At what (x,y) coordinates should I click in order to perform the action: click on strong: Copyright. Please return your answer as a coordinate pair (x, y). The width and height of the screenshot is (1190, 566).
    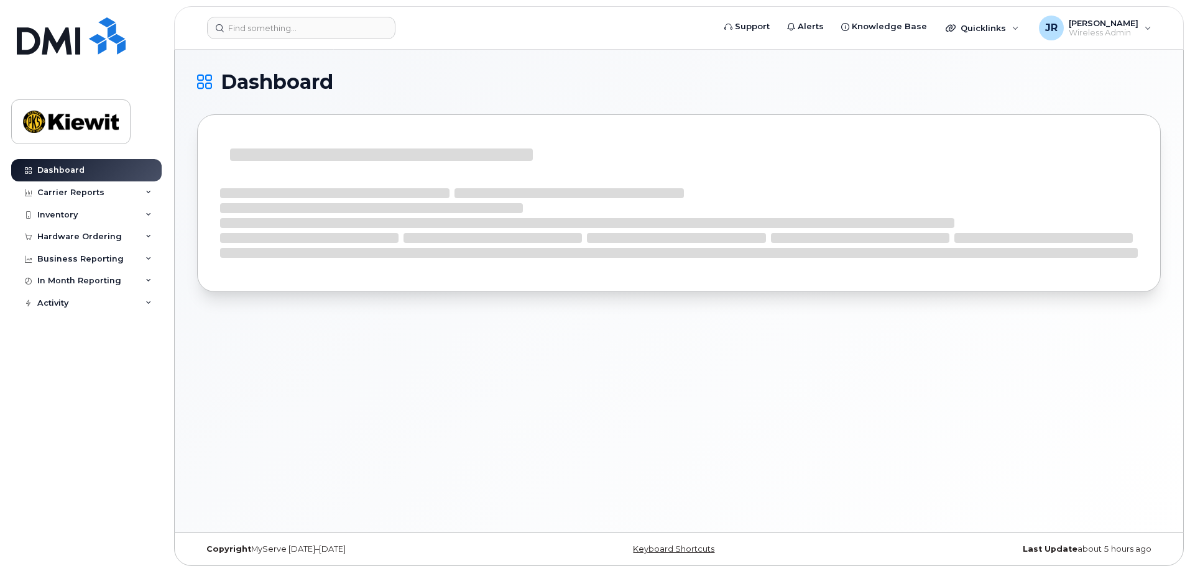
    Looking at the image, I should click on (229, 549).